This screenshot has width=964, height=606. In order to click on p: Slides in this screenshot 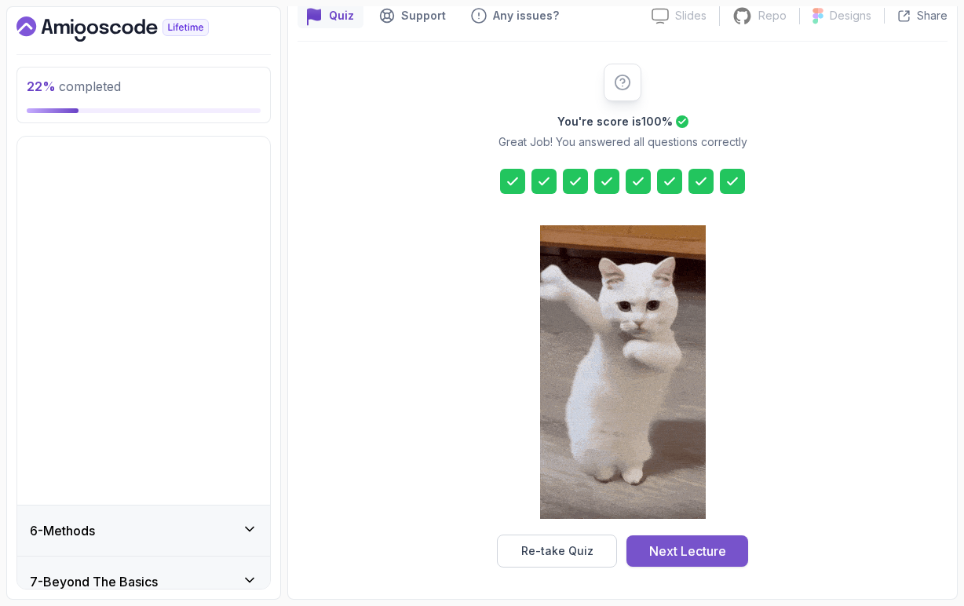, I will do `click(690, 16)`.